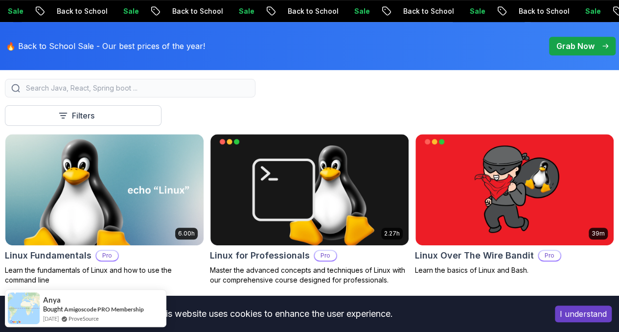  I want to click on p: Learn the fundamentals of Linux and how to use the command line, so click(104, 275).